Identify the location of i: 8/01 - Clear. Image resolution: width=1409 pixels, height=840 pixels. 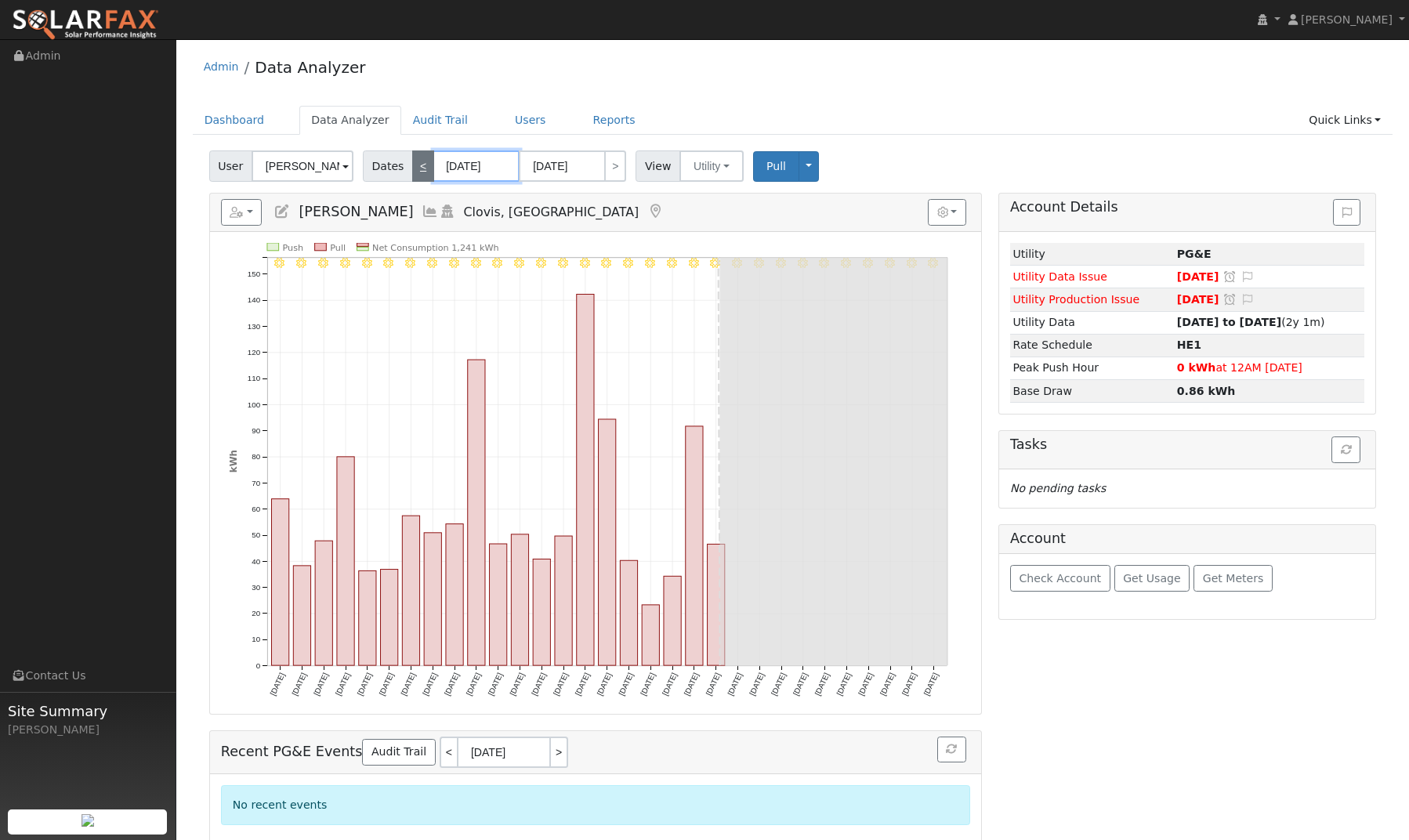
(279, 262).